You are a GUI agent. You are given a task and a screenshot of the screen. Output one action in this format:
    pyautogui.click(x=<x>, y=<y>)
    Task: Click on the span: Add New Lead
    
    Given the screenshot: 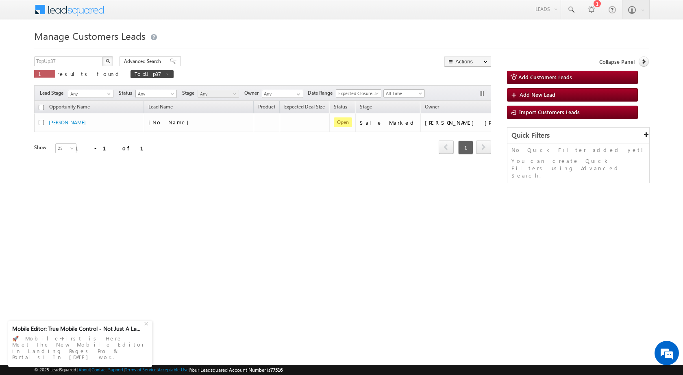 What is the action you would take?
    pyautogui.click(x=538, y=94)
    